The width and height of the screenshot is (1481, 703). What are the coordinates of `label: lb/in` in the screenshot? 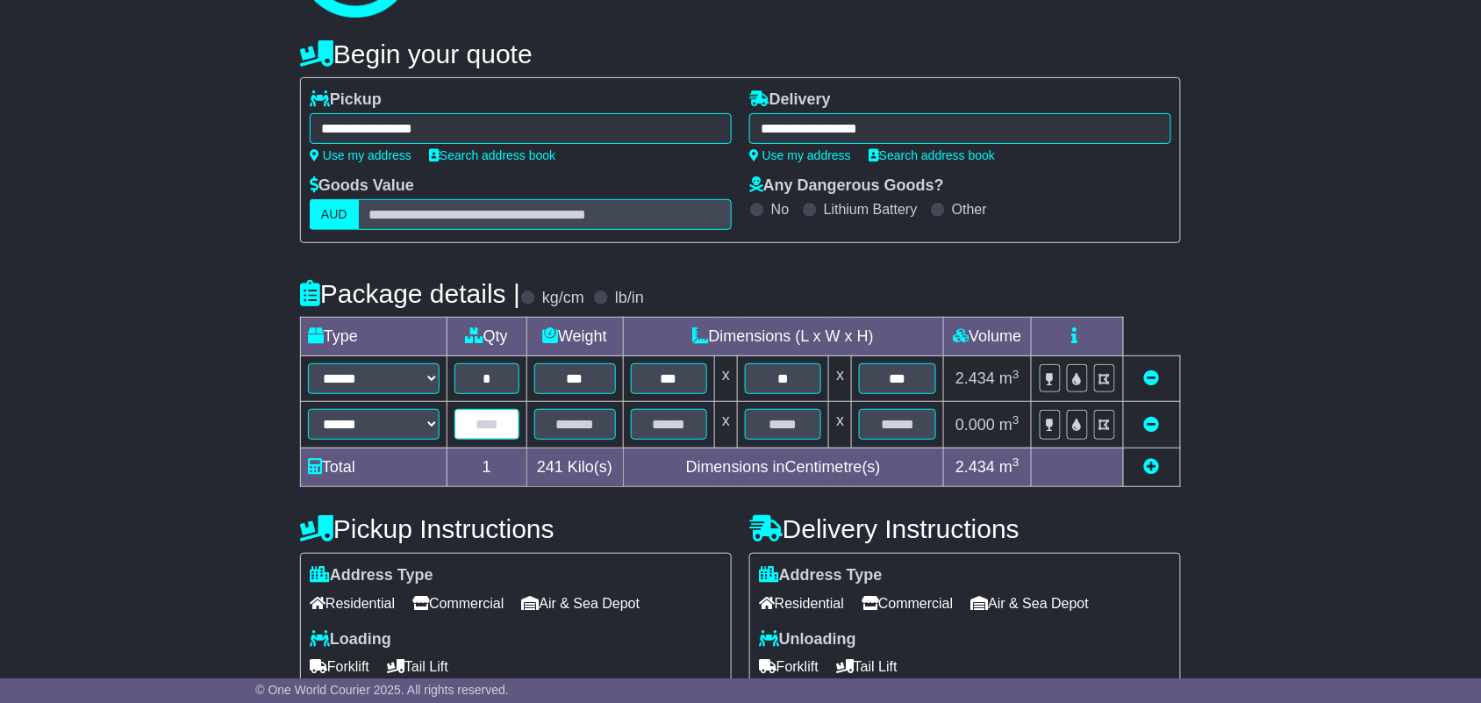 It's located at (629, 298).